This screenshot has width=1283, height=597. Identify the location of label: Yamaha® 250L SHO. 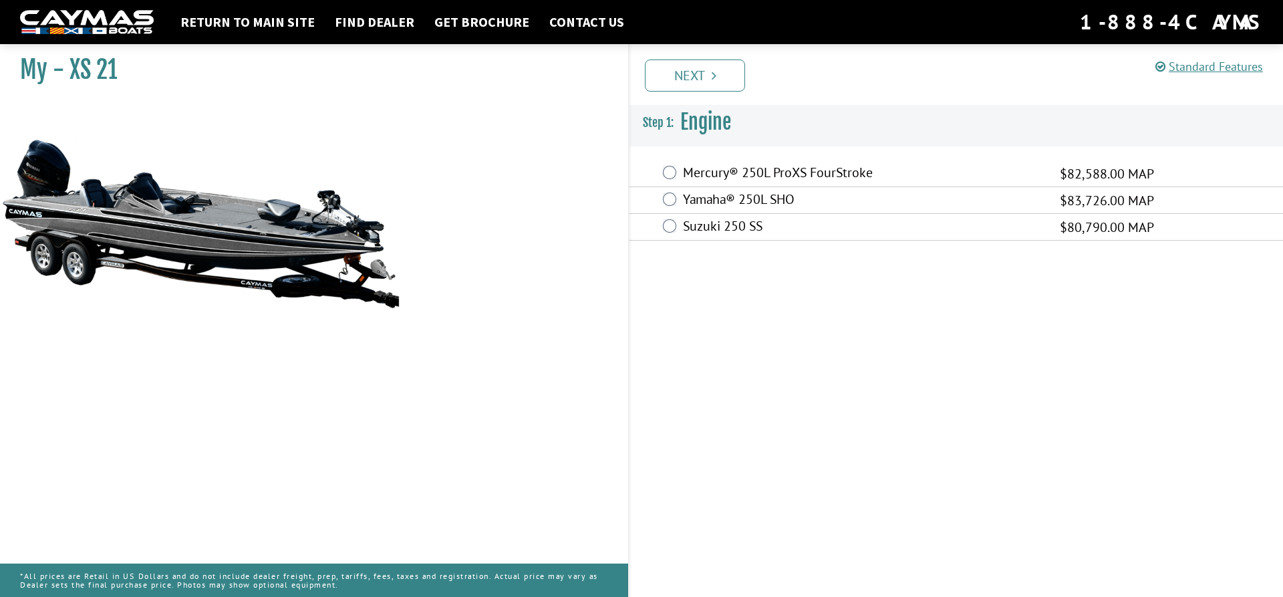
(862, 200).